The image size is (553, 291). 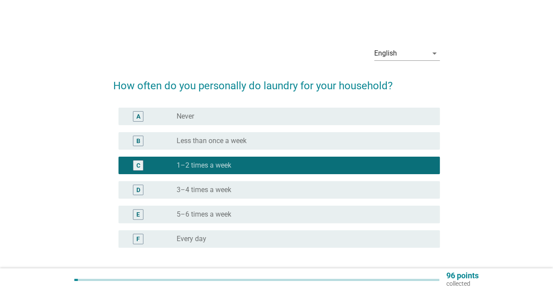 I want to click on p: 96 points, so click(x=463, y=276).